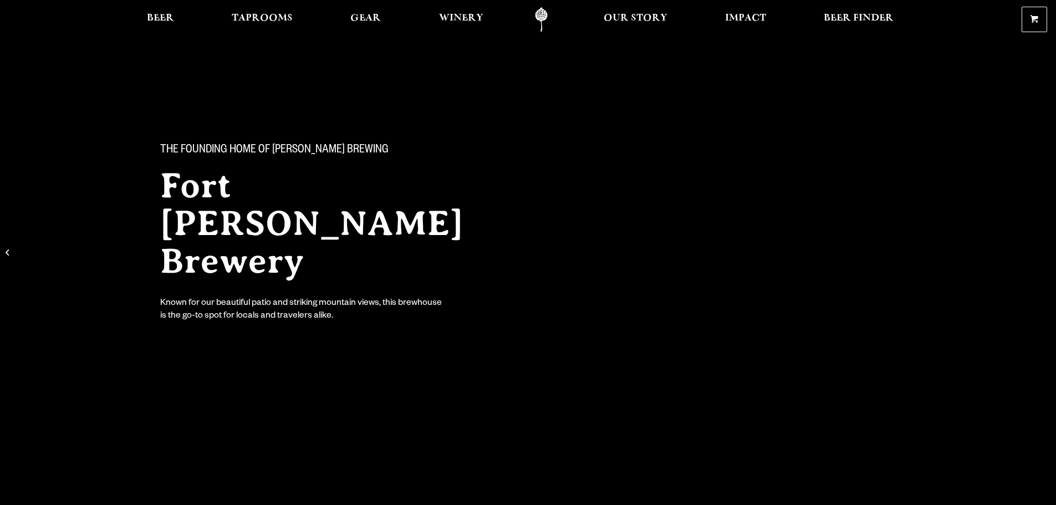 This screenshot has width=1056, height=505. What do you see at coordinates (461, 19) in the screenshot?
I see `a: Winery` at bounding box center [461, 19].